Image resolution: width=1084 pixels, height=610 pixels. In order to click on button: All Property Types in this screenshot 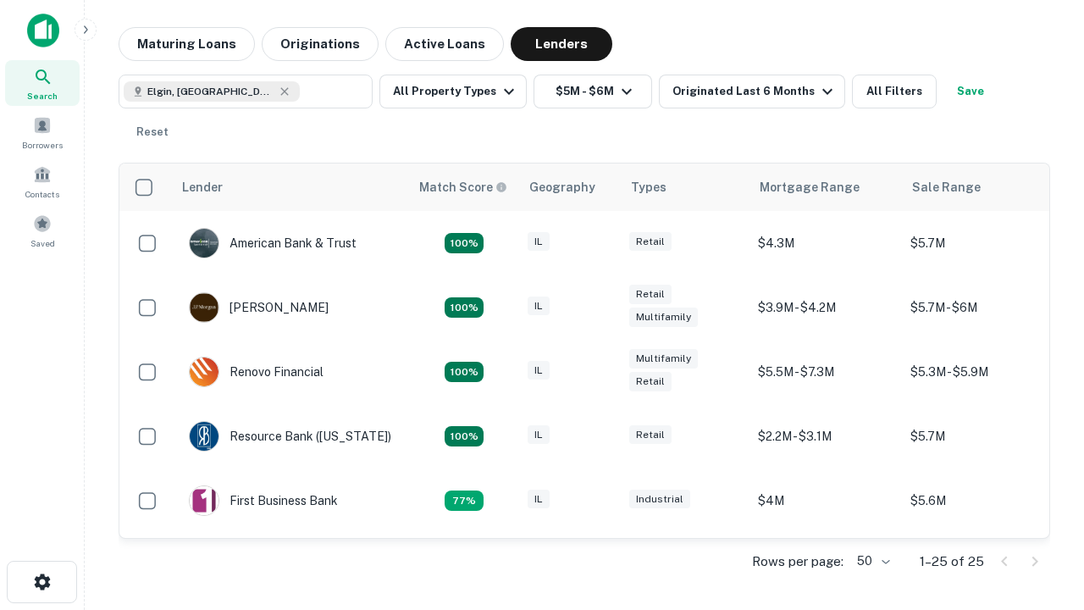, I will do `click(453, 91)`.